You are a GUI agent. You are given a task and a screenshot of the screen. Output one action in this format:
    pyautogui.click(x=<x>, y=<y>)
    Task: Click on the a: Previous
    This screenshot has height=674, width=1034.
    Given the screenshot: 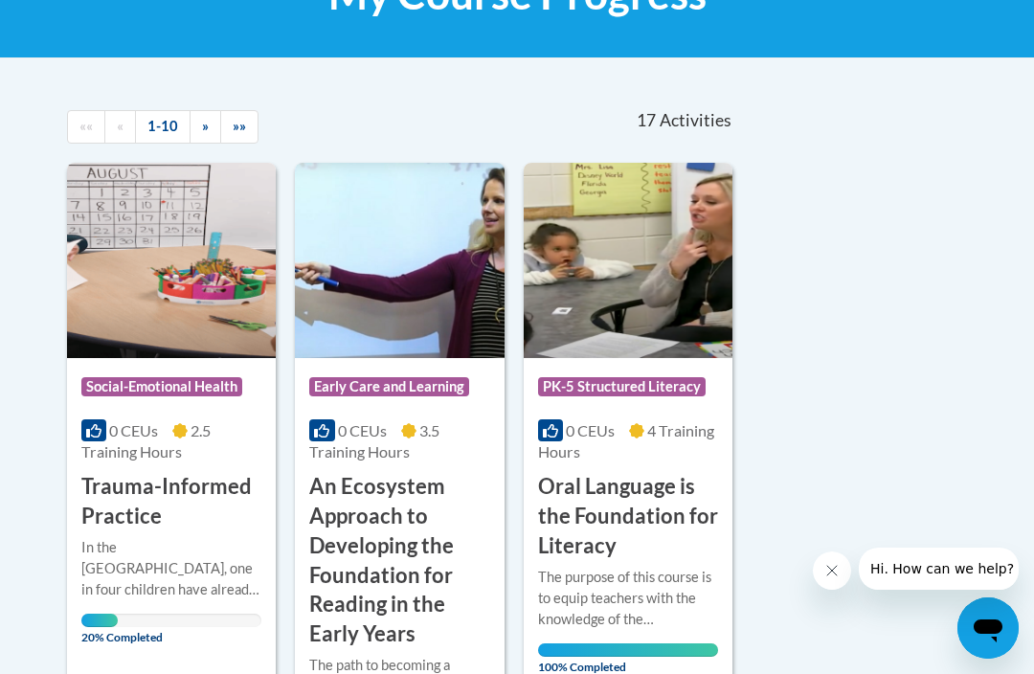 What is the action you would take?
    pyautogui.click(x=120, y=126)
    